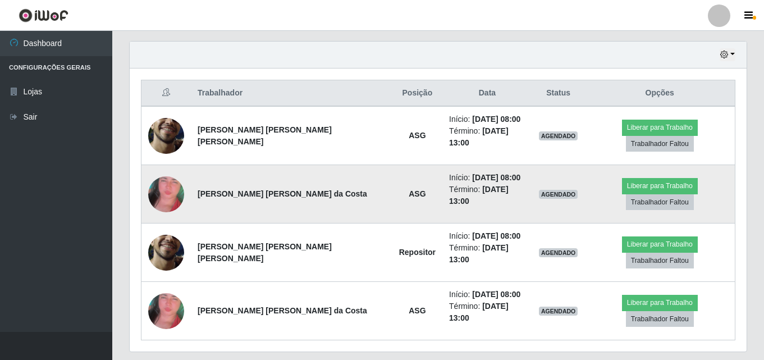  I want to click on th: Data, so click(488, 93).